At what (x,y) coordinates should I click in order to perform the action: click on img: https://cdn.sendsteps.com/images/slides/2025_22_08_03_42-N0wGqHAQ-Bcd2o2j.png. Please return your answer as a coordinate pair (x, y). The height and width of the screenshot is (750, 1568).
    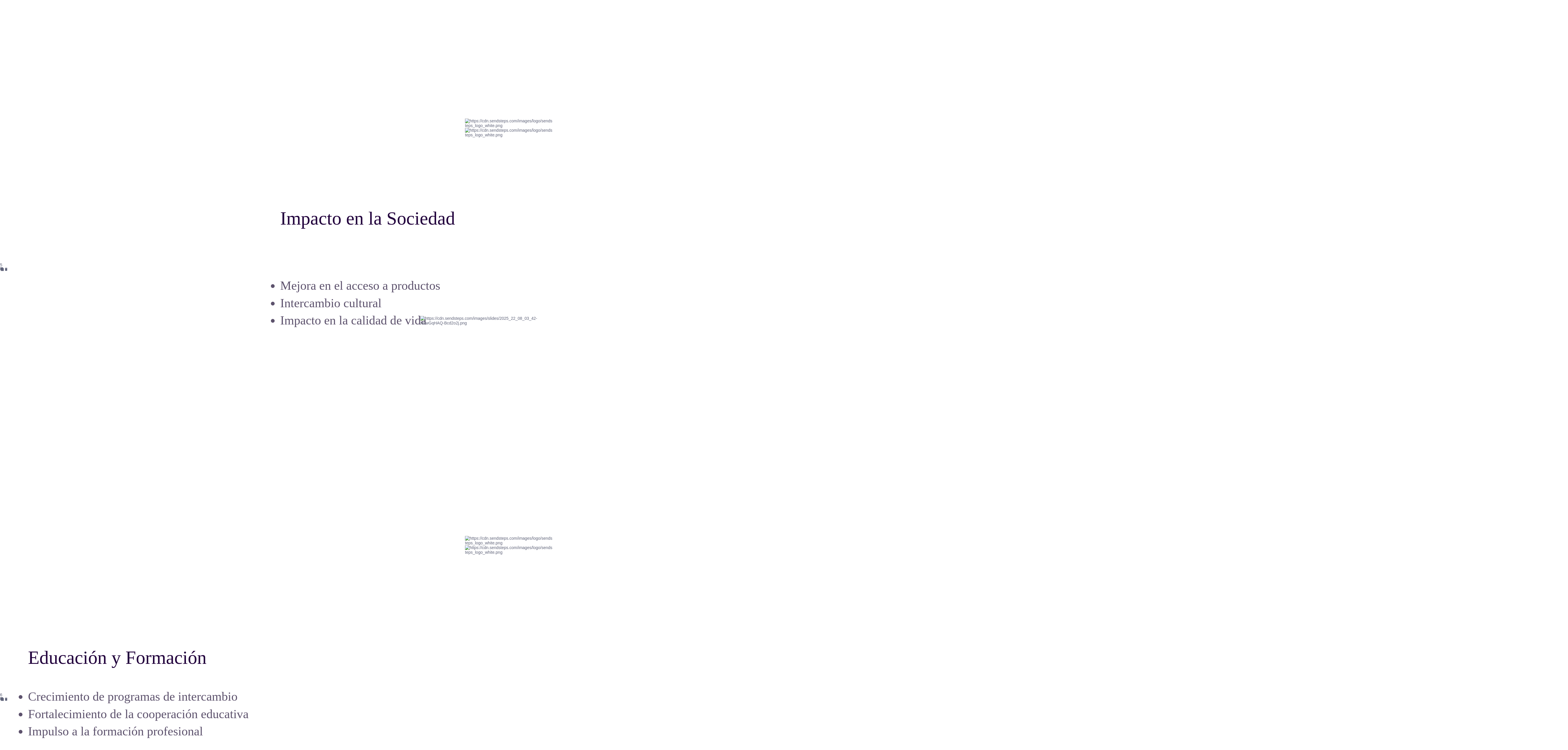
    Looking at the image, I should click on (490, 320).